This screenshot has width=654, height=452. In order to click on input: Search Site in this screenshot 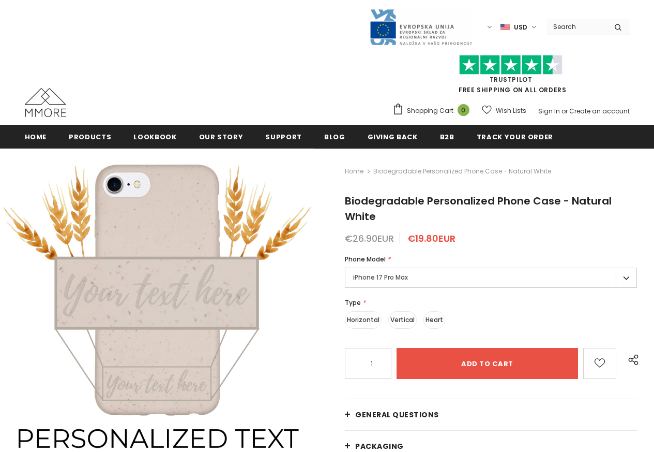, I will do `click(577, 26)`.